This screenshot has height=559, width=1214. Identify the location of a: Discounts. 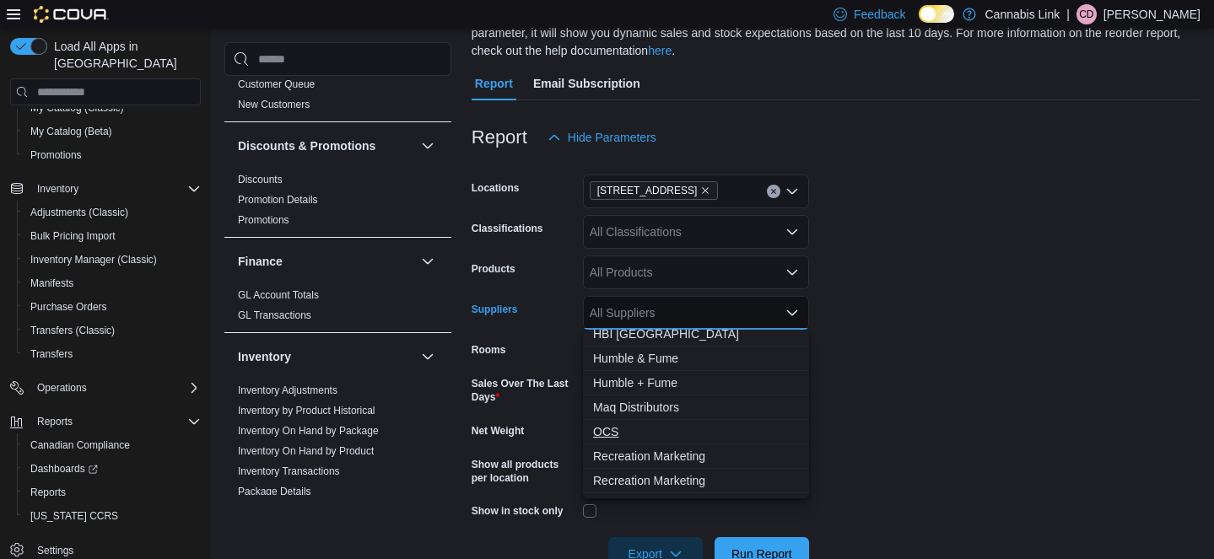
(260, 180).